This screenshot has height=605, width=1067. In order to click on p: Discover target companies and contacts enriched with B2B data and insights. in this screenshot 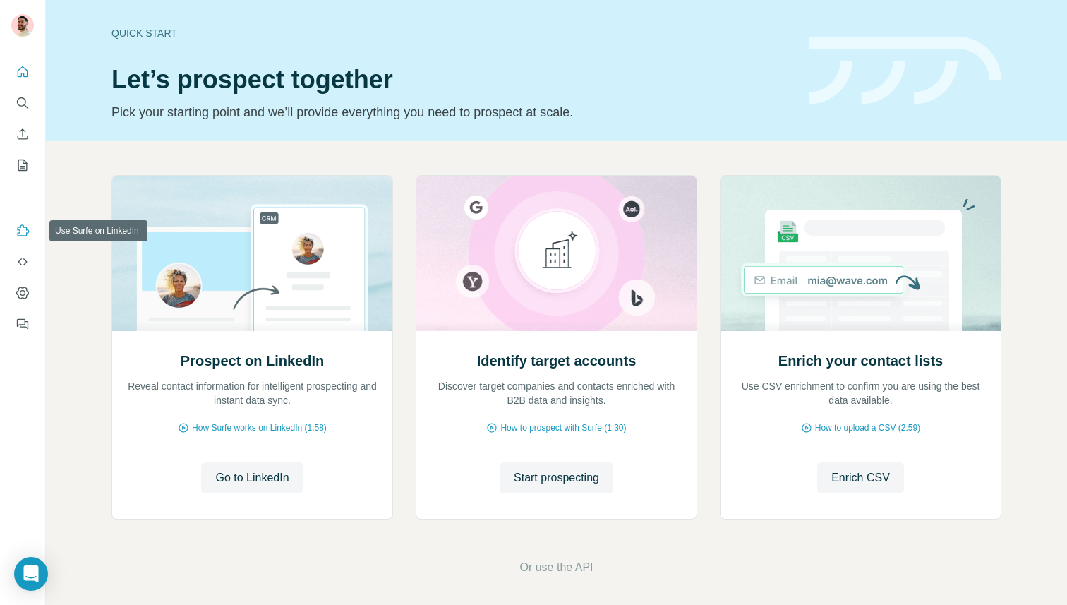, I will do `click(556, 393)`.